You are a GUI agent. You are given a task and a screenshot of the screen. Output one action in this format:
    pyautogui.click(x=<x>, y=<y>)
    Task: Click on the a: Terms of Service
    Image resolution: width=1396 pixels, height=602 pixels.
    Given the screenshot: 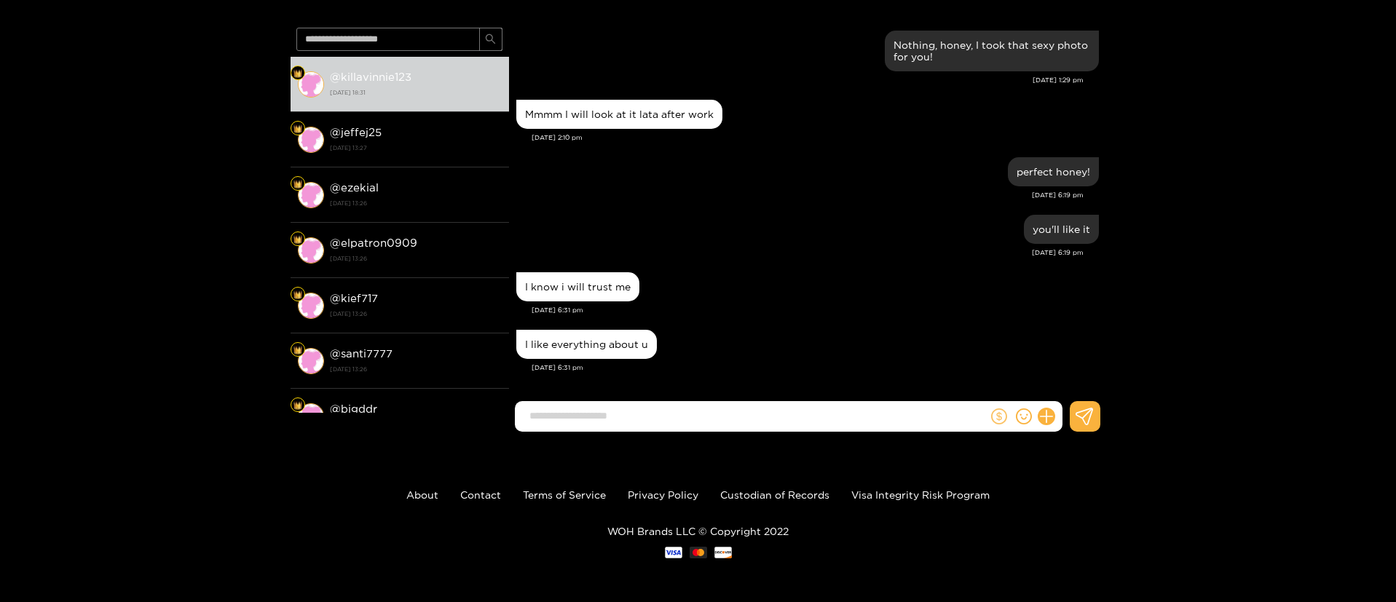 What is the action you would take?
    pyautogui.click(x=564, y=494)
    